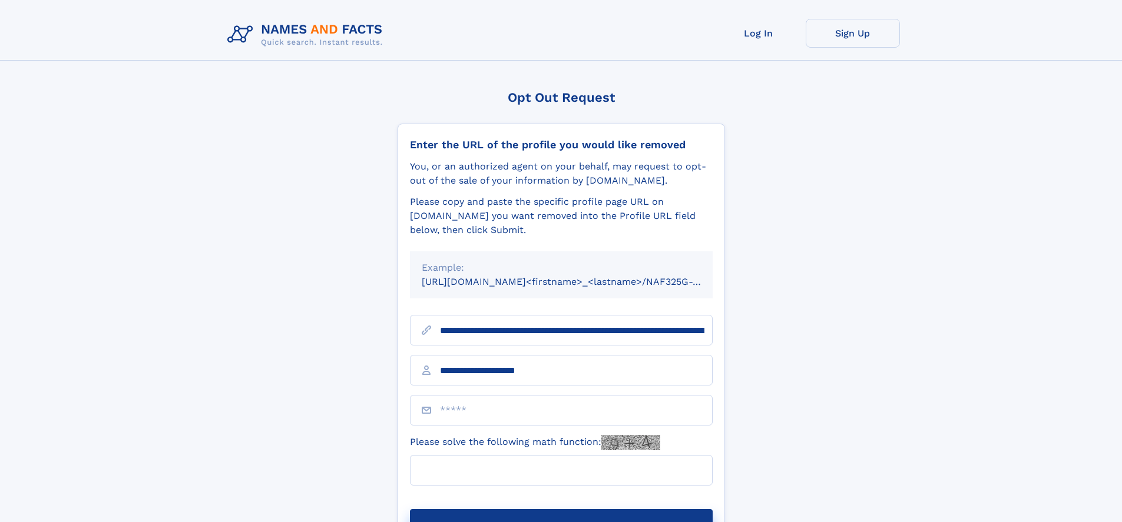  What do you see at coordinates (561, 174) in the screenshot?
I see `div: You, or an authorized agent on your behalf, may request to opt-out of the sale of your informatio...` at bounding box center [561, 174].